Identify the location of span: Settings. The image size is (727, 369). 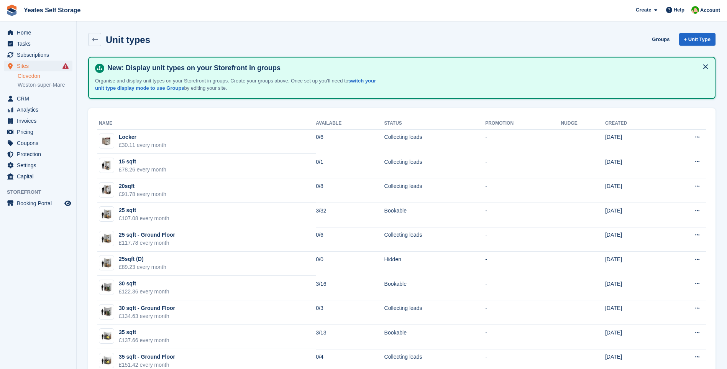
(40, 165).